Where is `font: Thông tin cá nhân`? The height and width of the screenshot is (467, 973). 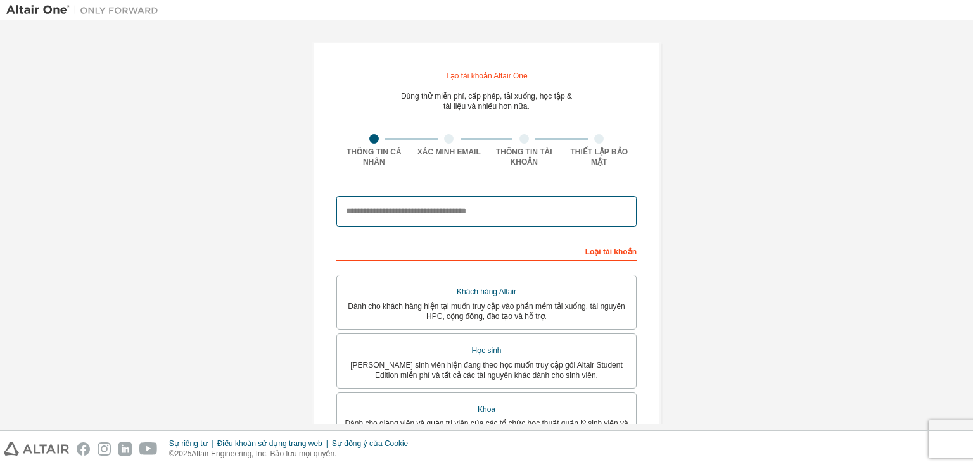
font: Thông tin cá nhân is located at coordinates (374, 157).